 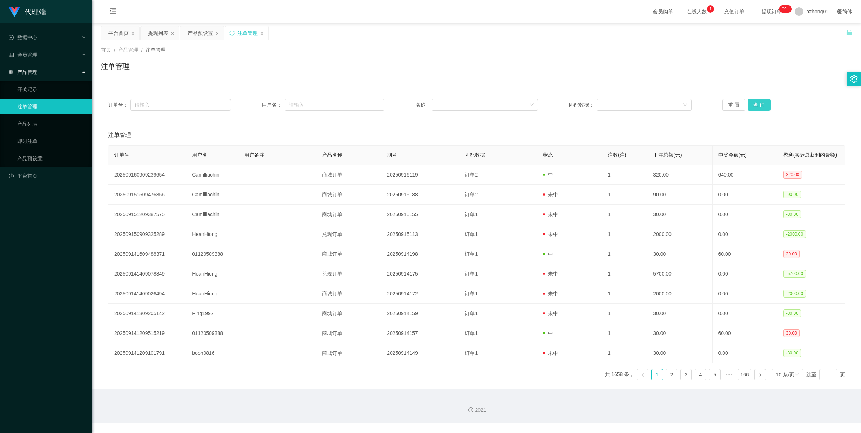 I want to click on i: 图标: left, so click(x=642, y=375).